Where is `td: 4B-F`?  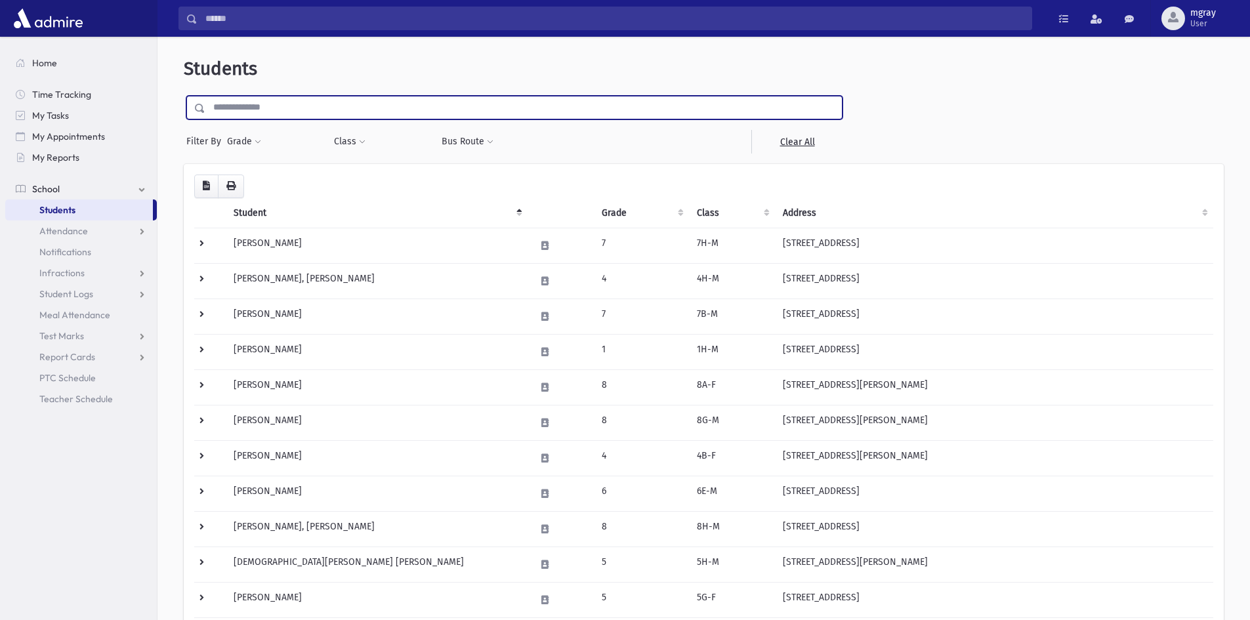
td: 4B-F is located at coordinates (732, 458).